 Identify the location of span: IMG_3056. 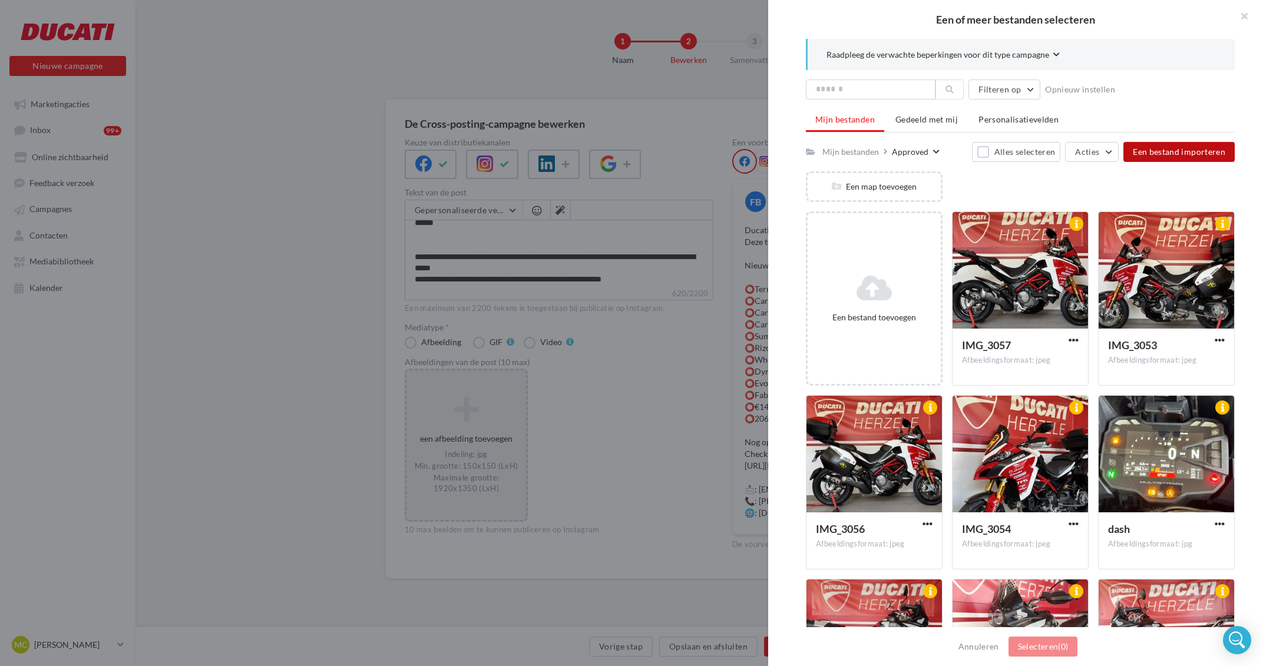
(840, 529).